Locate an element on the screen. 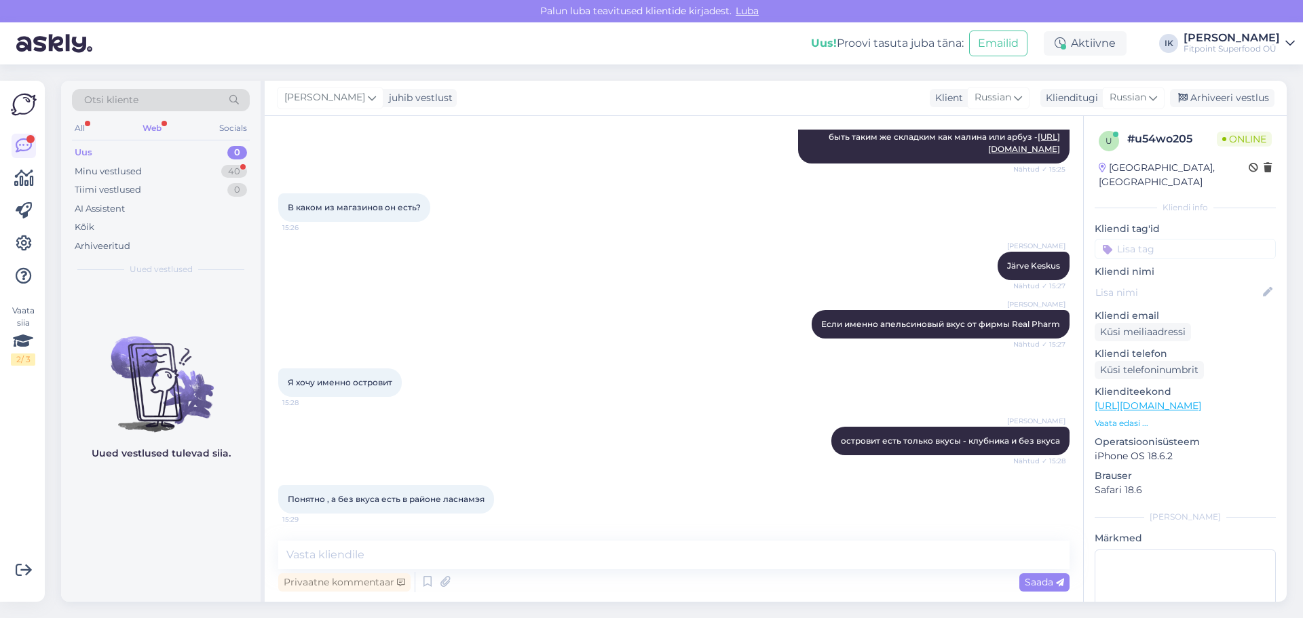  div: Privaatne kommentaar is located at coordinates (344, 582).